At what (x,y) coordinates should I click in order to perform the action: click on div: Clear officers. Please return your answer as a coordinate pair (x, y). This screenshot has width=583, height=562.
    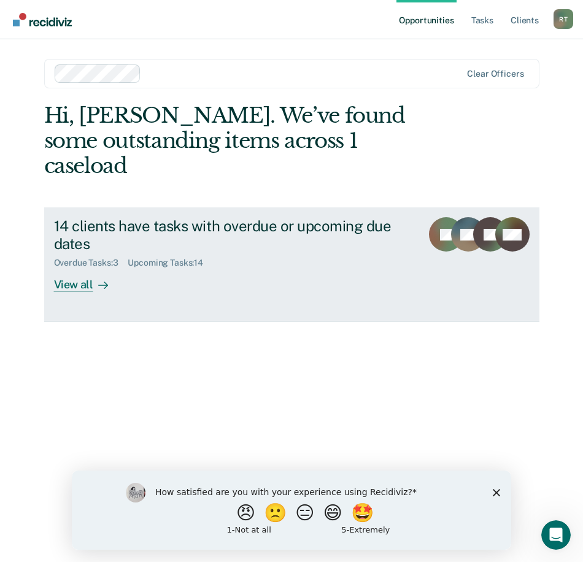
    Looking at the image, I should click on (495, 74).